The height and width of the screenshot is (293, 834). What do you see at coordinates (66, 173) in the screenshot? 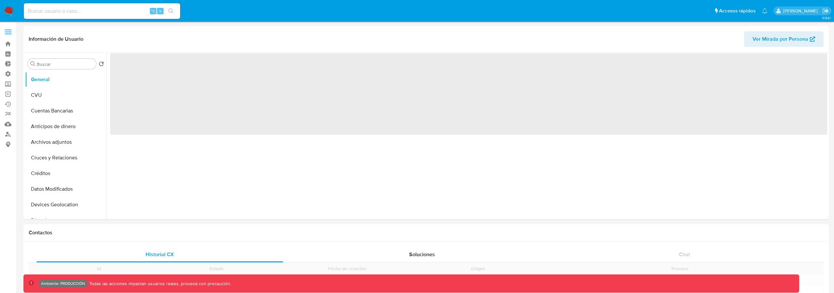
I see `button: Créditos` at bounding box center [66, 173].